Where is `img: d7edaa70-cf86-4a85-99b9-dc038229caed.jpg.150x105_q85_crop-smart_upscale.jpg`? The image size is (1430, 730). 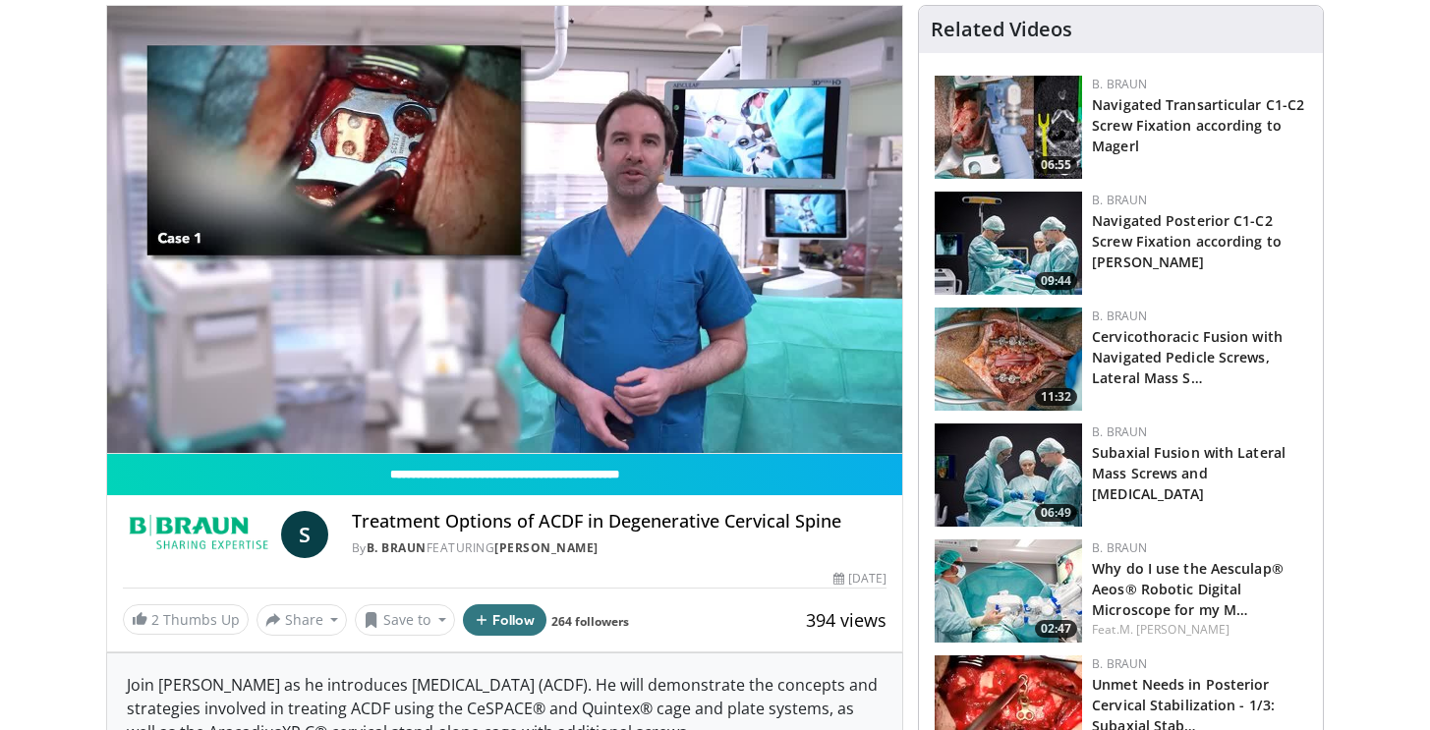
img: d7edaa70-cf86-4a85-99b9-dc038229caed.jpg.150x105_q85_crop-smart_upscale.jpg is located at coordinates (1008, 475).